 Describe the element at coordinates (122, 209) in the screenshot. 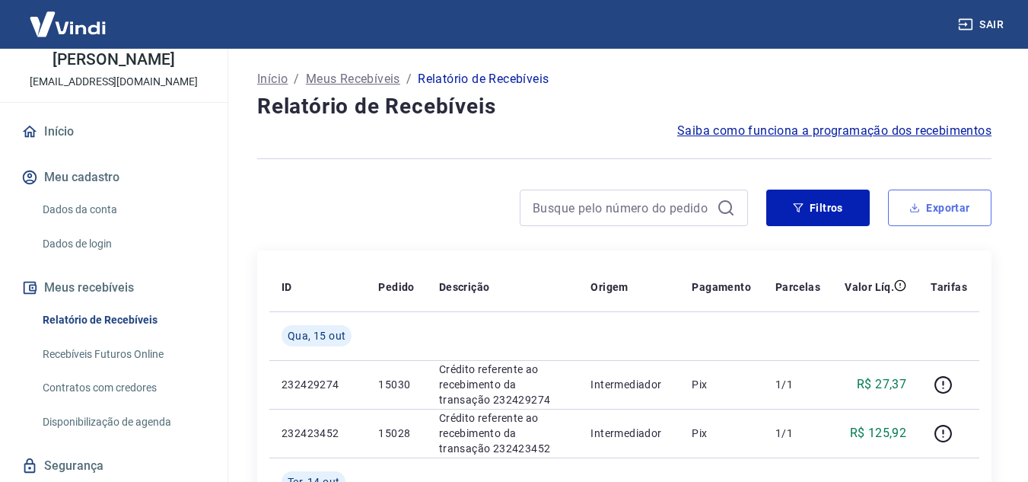

I see `a: Dados da conta` at that location.